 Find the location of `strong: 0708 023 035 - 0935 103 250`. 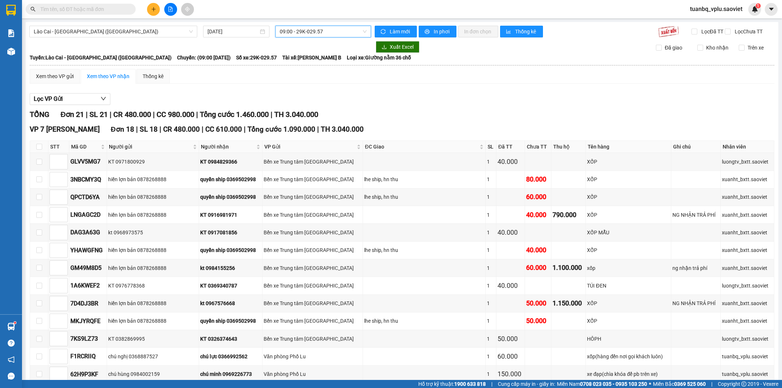

strong: 0708 023 035 - 0935 103 250 is located at coordinates (614, 384).